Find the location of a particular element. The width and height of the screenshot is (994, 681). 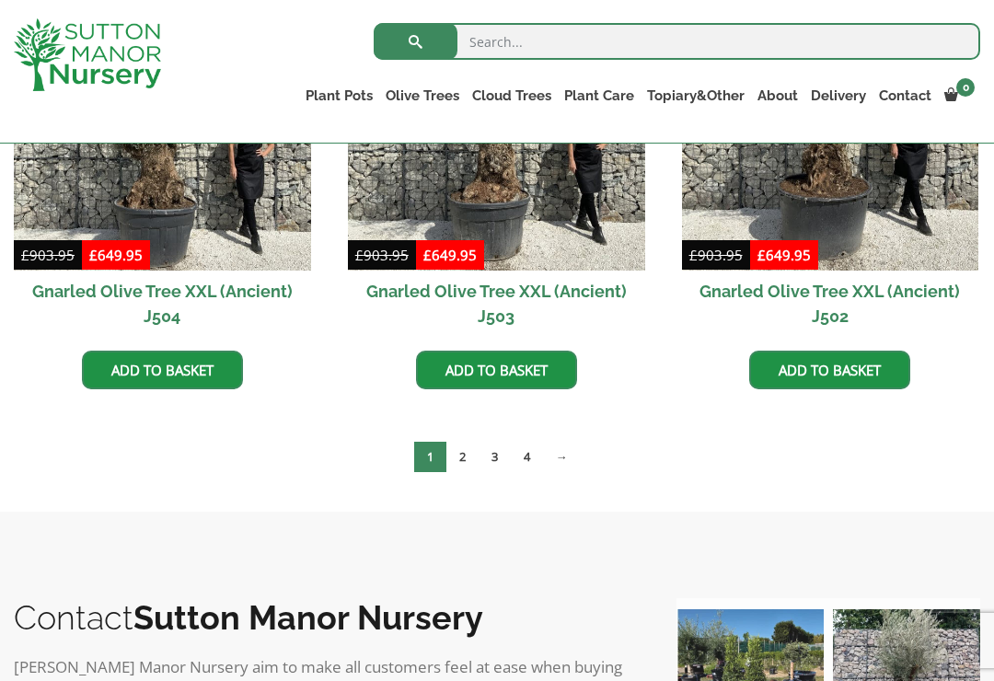

a: Add to basket: “Gnarled Olive Tree XXL (Ancient) J503” is located at coordinates (496, 370).